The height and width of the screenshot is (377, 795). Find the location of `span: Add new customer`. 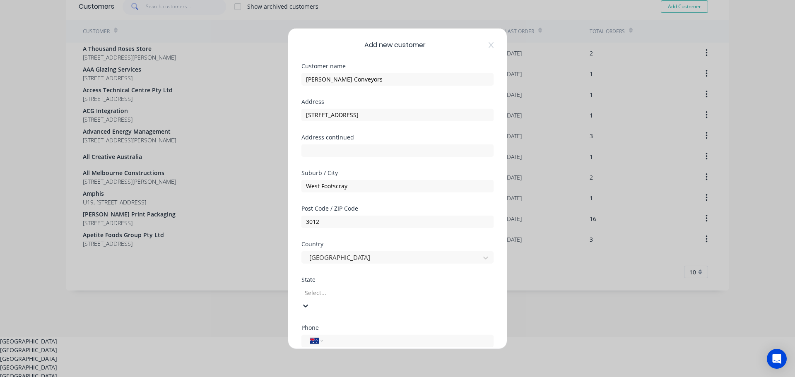

span: Add new customer is located at coordinates (395, 45).